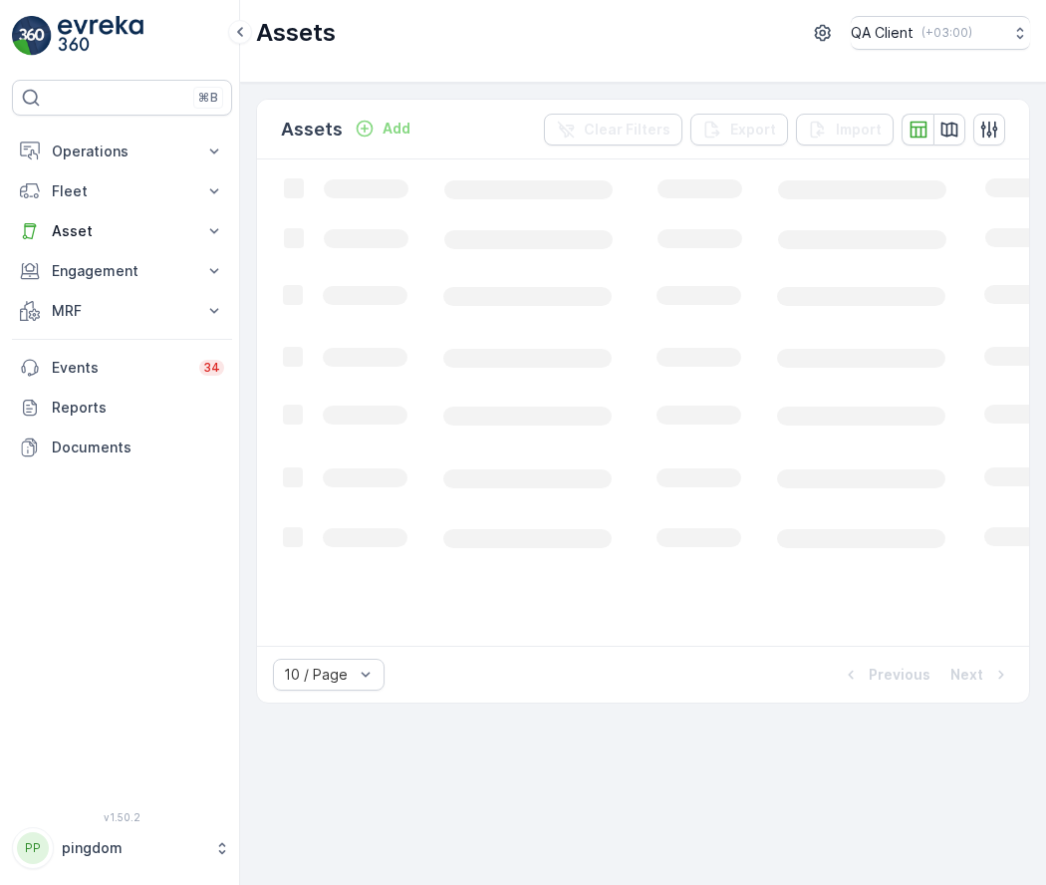  I want to click on p: Fleet, so click(122, 191).